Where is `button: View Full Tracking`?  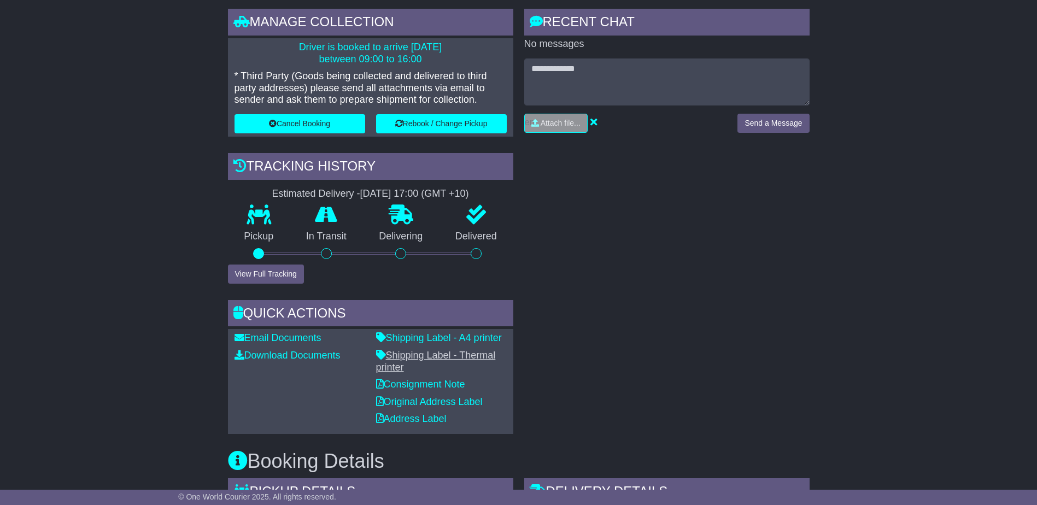
button: View Full Tracking is located at coordinates (266, 274).